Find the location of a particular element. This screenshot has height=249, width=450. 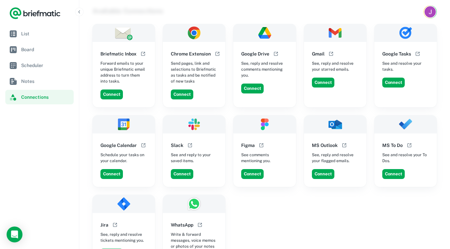

h6: Google Calendar is located at coordinates (119, 146).